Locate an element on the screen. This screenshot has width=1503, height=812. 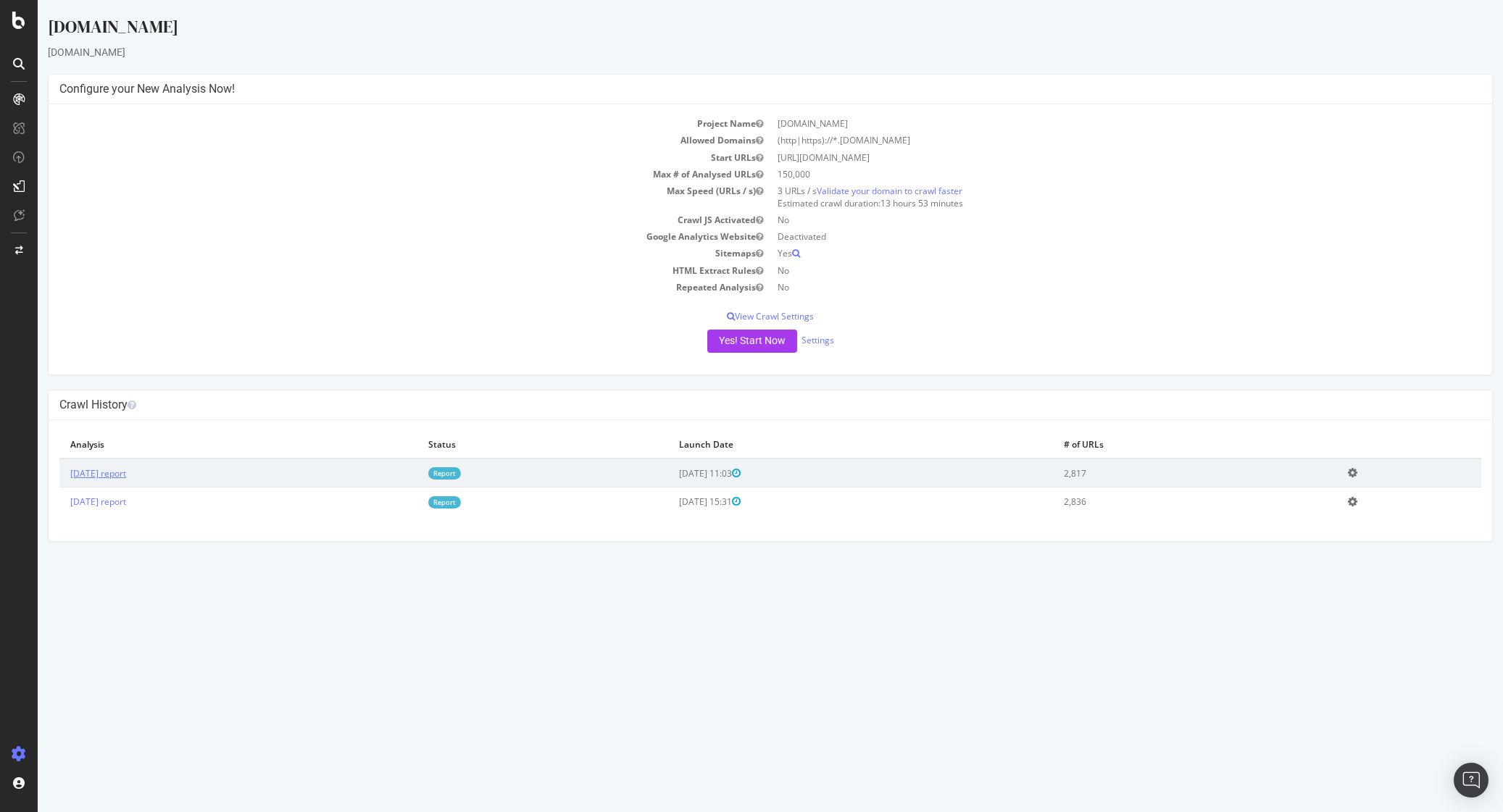
th: Launch Date is located at coordinates (822, 445).